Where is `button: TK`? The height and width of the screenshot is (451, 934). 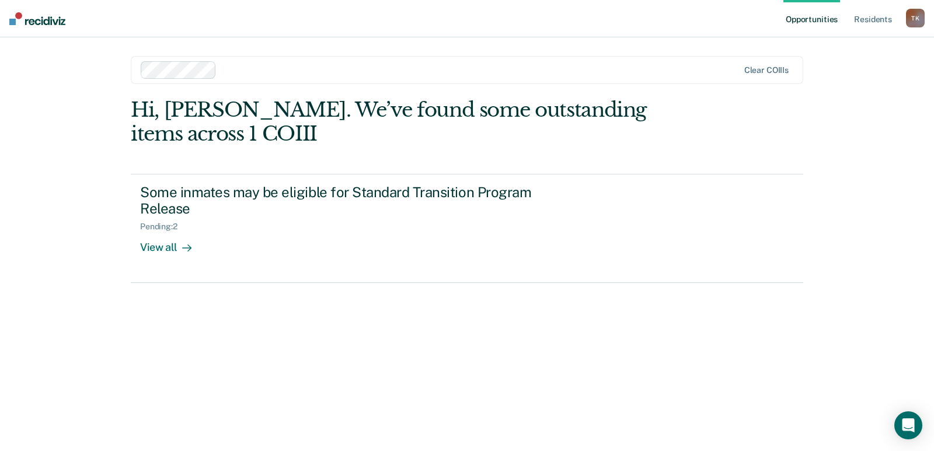
button: TK is located at coordinates (916, 18).